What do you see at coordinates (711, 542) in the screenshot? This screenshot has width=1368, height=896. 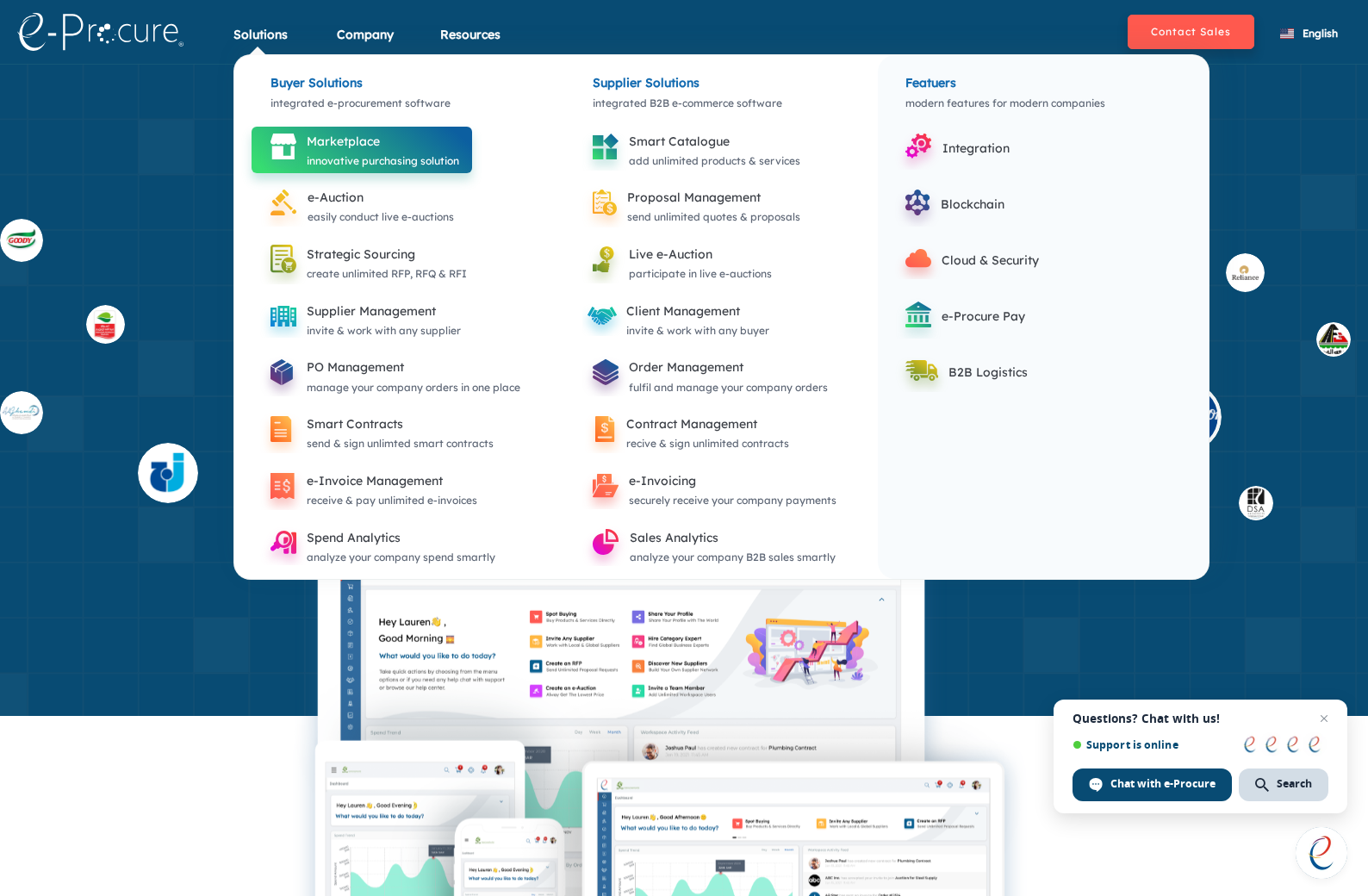 I see `a: Sales Analyticsanalyze your company B2B sales smartly` at bounding box center [711, 542].